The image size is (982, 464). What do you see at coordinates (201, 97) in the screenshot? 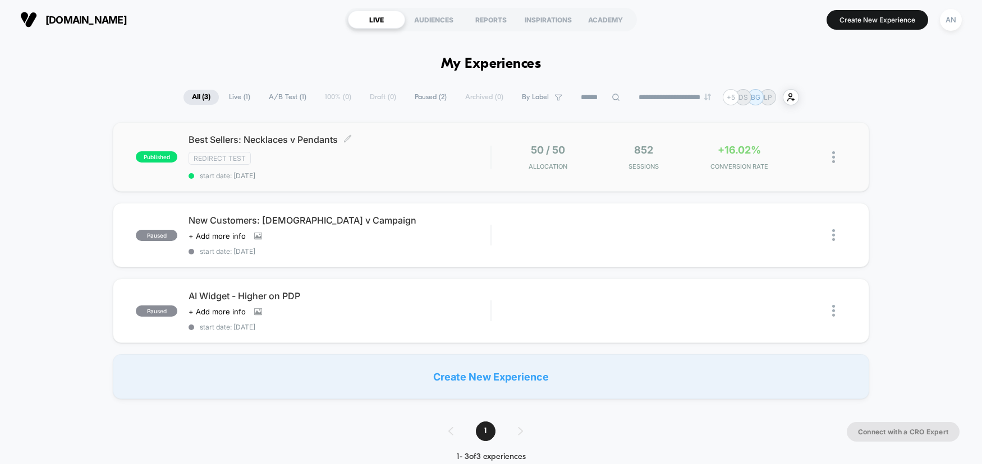
I see `span: All ( 3 )` at bounding box center [201, 97].